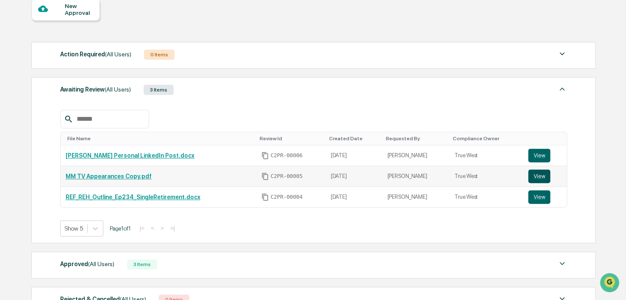 This screenshot has height=300, width=626. Describe the element at coordinates (133, 197) in the screenshot. I see `a: REF_REH_Outline_Ep234_SingleRetirement.docx` at that location.